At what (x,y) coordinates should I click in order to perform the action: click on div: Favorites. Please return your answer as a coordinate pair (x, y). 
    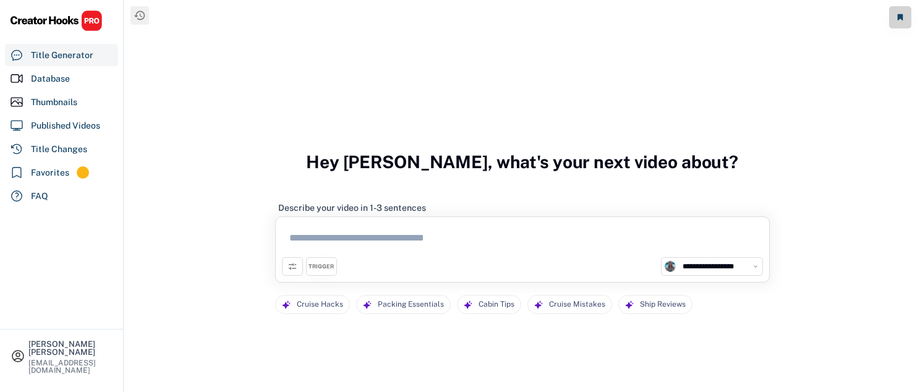
    Looking at the image, I should click on (50, 173).